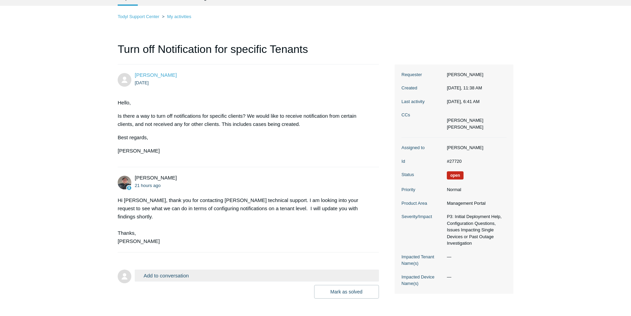  Describe the element at coordinates (139, 16) in the screenshot. I see `a: Todyl Support Center` at that location.